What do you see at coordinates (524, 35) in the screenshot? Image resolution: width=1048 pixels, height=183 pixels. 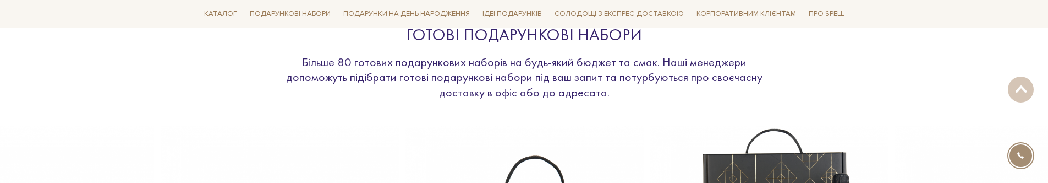 I see `div: Готові подарункові набори` at bounding box center [524, 35].